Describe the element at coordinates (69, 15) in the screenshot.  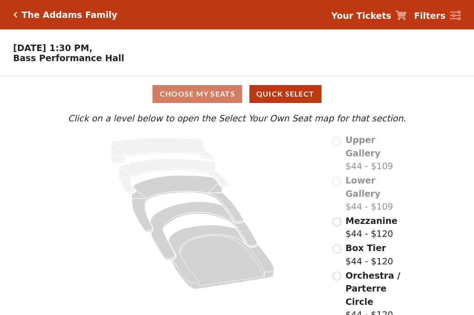
I see `h5: The Addams Family` at that location.